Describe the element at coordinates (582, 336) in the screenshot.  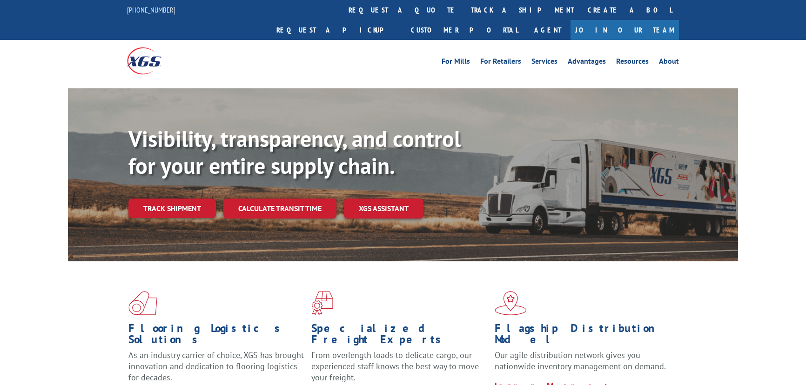
I see `h1: Flagship Distribution Model` at that location.